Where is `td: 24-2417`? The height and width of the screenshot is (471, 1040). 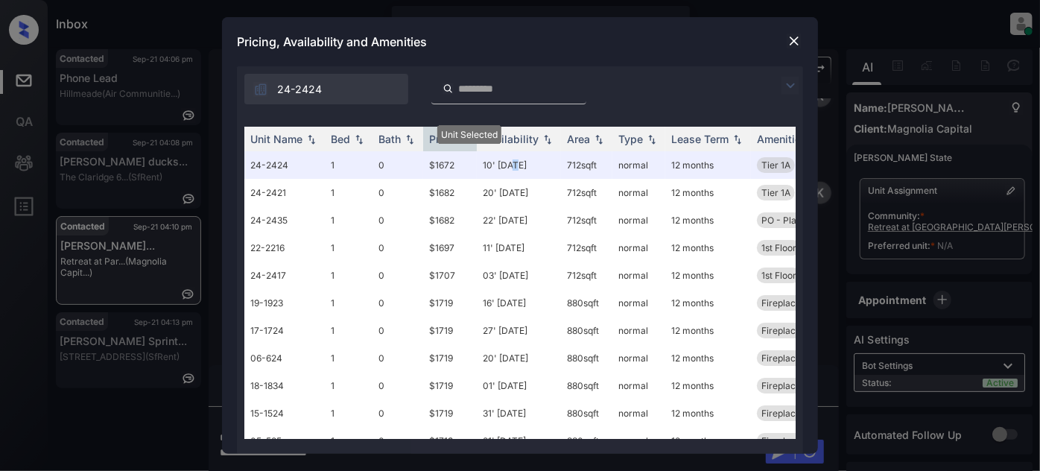
td: 24-2417 is located at coordinates (285, 275).